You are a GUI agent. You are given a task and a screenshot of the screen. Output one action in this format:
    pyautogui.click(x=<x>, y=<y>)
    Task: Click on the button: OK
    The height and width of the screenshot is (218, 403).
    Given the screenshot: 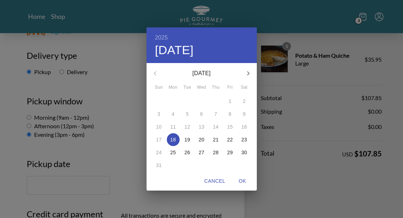 What is the action you would take?
    pyautogui.click(x=243, y=181)
    